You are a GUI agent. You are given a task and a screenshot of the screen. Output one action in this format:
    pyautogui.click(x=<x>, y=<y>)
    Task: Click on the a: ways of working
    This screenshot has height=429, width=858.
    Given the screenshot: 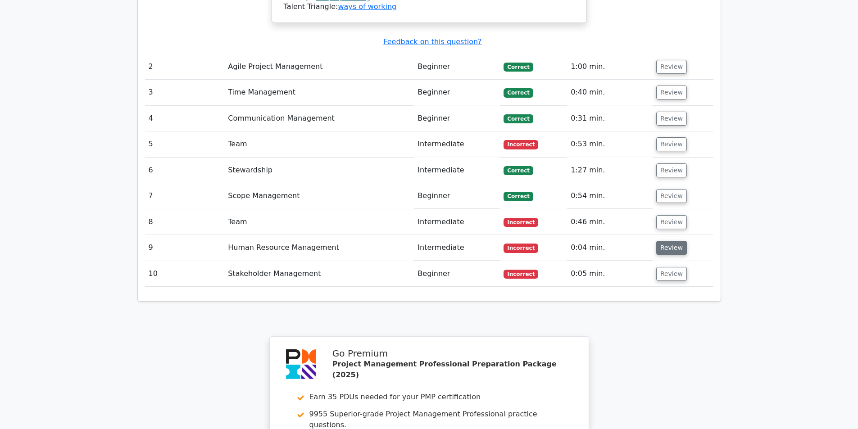 What is the action you would take?
    pyautogui.click(x=367, y=6)
    